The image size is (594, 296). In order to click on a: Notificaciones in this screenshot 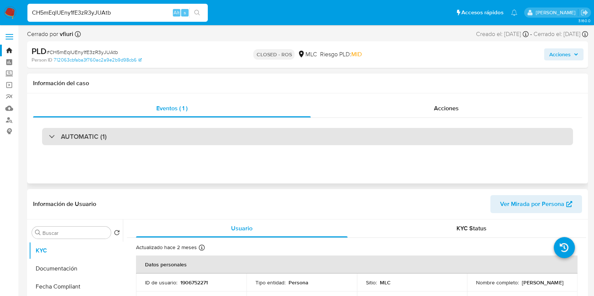, I will do `click(514, 12)`.